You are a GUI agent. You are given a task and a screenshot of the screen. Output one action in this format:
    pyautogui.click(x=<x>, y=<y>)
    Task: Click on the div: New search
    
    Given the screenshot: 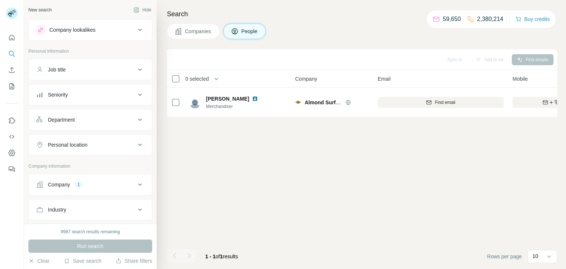 What is the action you would take?
    pyautogui.click(x=40, y=10)
    